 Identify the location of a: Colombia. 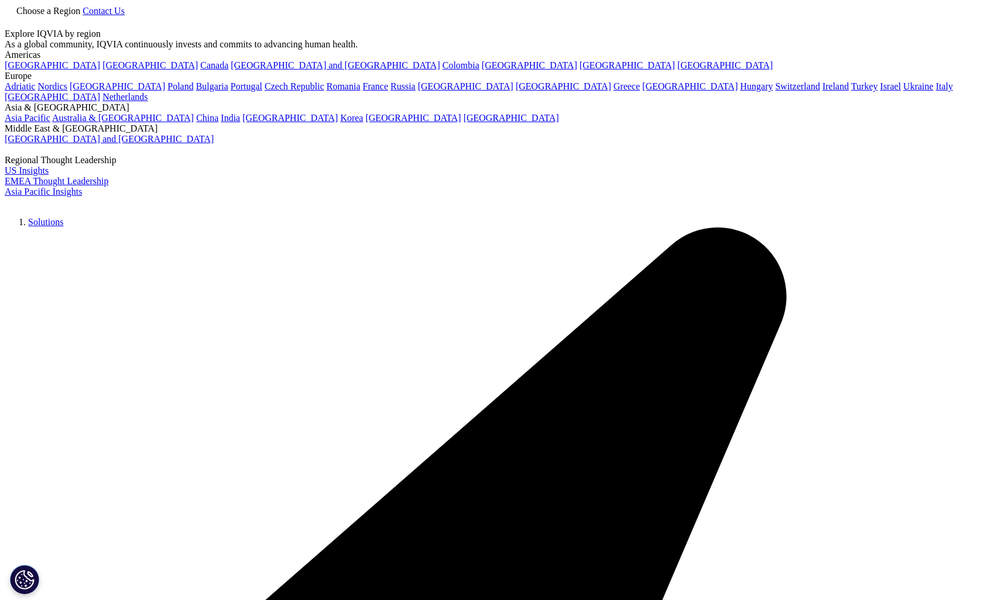
(460, 65).